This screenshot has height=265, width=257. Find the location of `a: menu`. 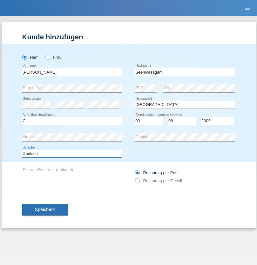

a: menu is located at coordinates (247, 8).